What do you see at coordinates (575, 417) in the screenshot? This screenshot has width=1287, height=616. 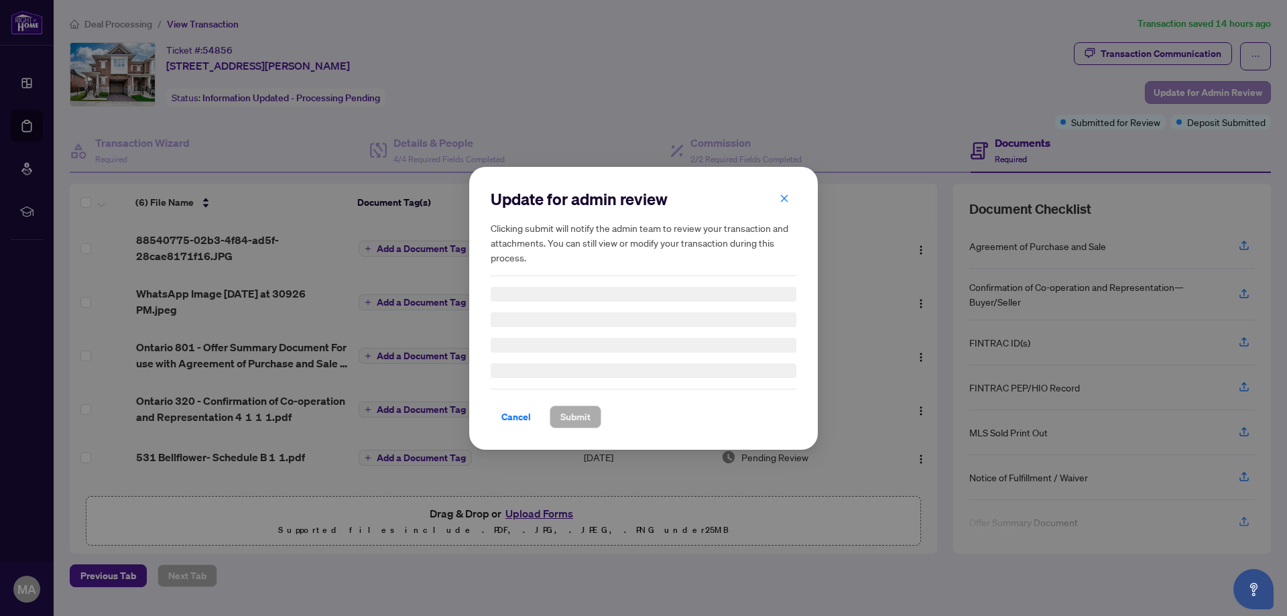 I see `button: Submit` at bounding box center [575, 417].